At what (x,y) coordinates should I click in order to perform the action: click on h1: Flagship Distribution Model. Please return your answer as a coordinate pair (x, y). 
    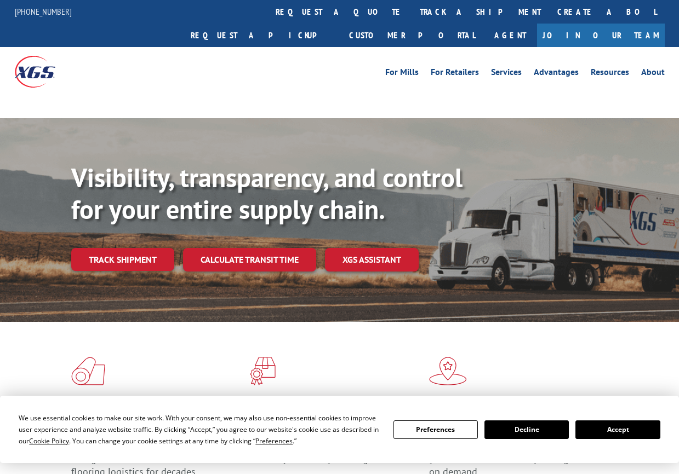
    Looking at the image, I should click on (514, 417).